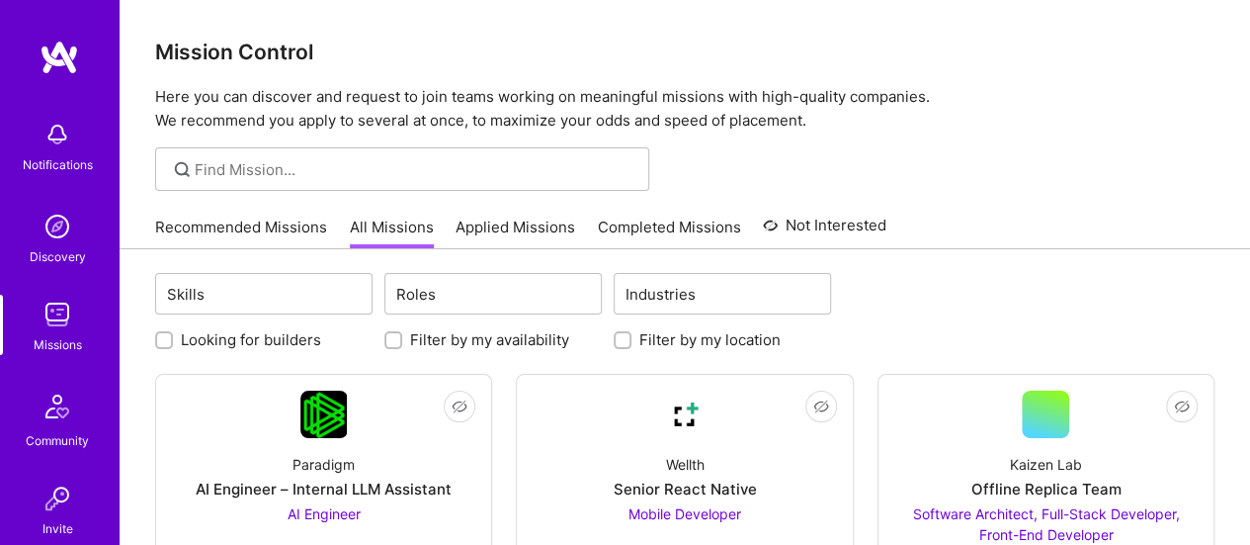  I want to click on a: Completed Missions, so click(669, 232).